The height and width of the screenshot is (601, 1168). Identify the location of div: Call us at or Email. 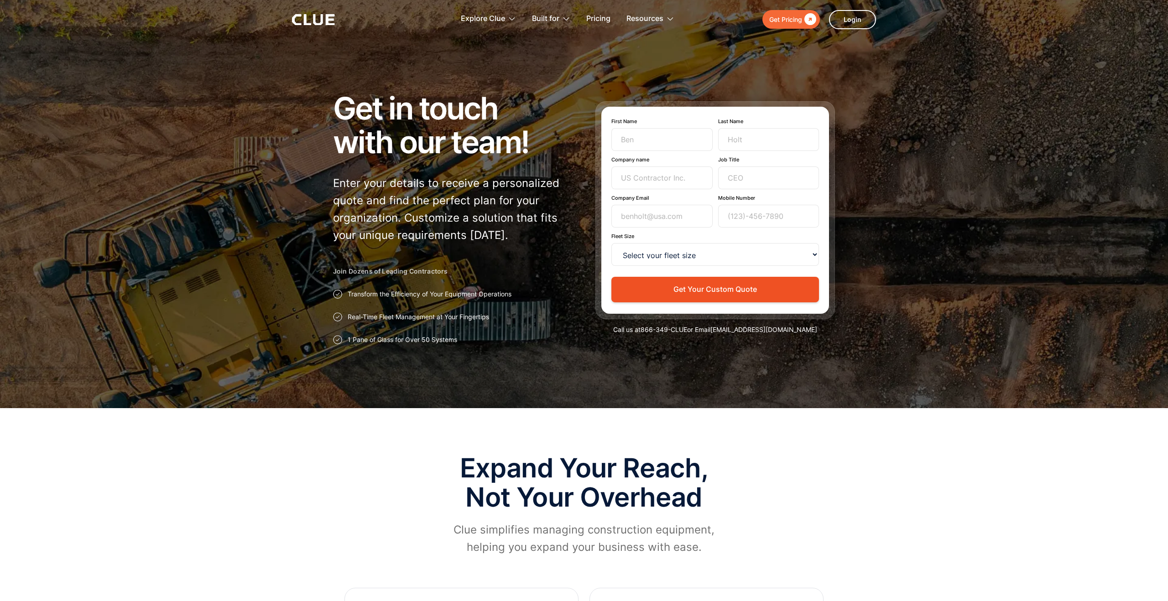
(715, 330).